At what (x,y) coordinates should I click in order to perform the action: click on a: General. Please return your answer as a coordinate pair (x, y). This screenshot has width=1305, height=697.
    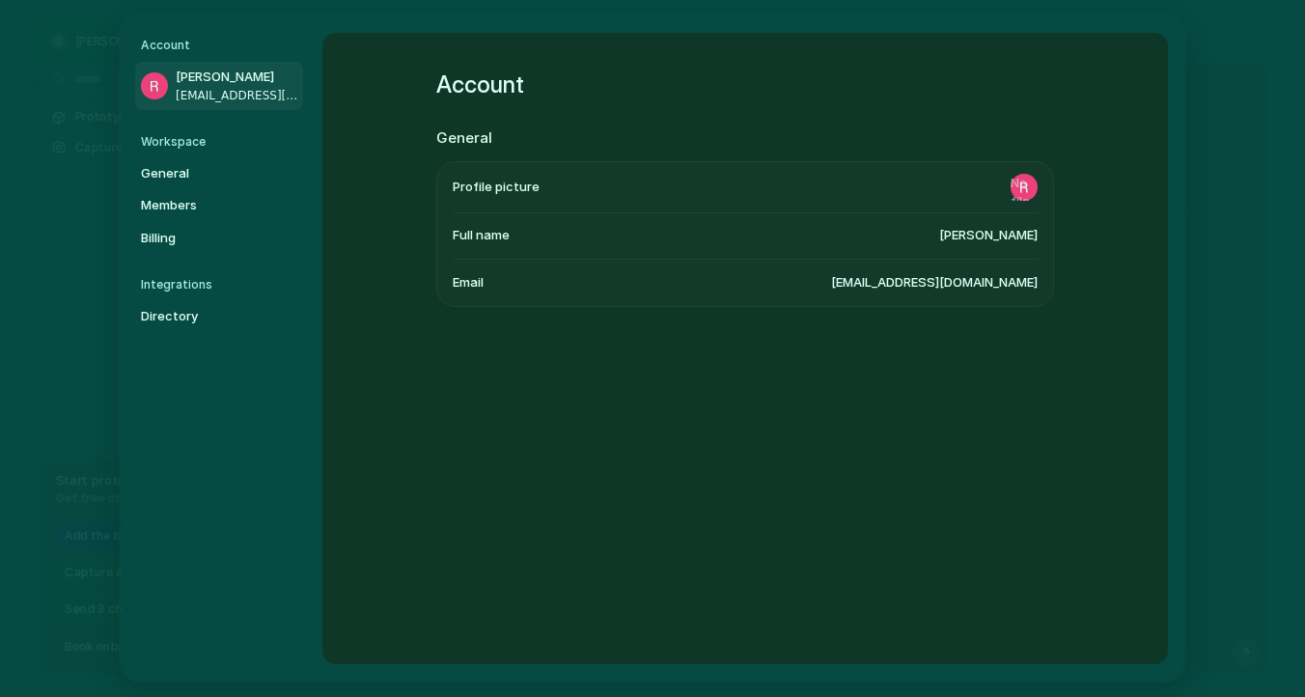
    Looking at the image, I should click on (219, 174).